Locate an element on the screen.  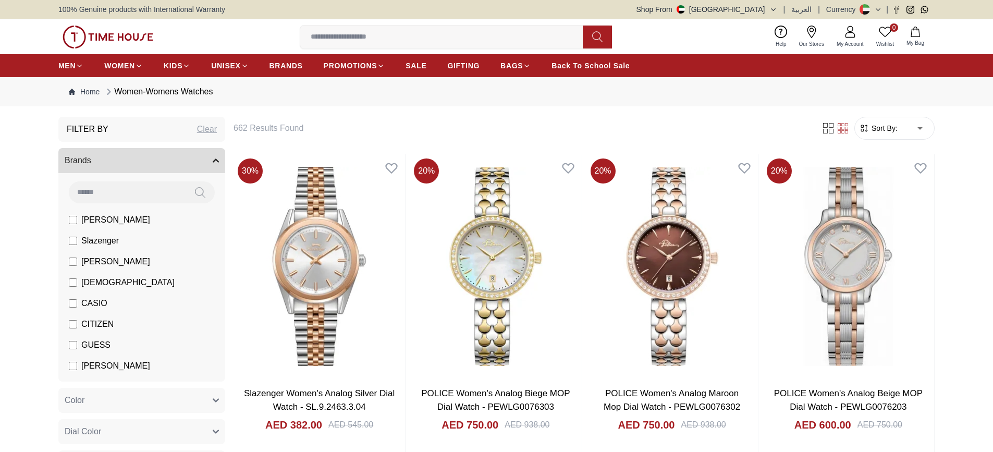
div: Women-Womens Watches is located at coordinates (158, 92).